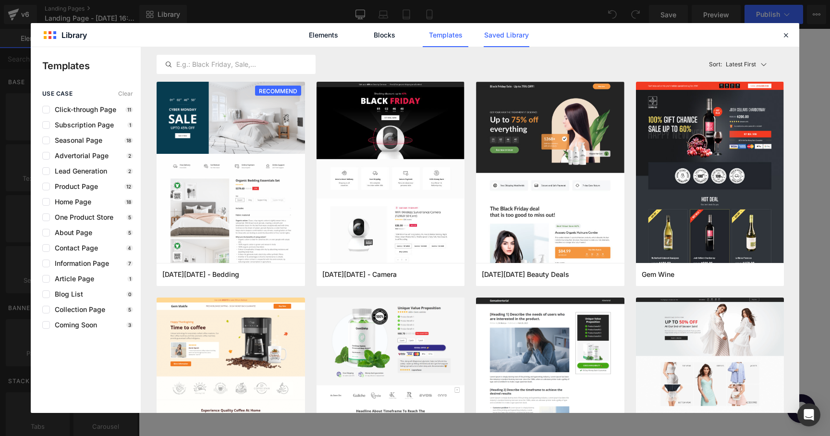 The image size is (830, 436). What do you see at coordinates (809, 415) in the screenshot?
I see `div: Open Intercom Messenger` at bounding box center [809, 415].